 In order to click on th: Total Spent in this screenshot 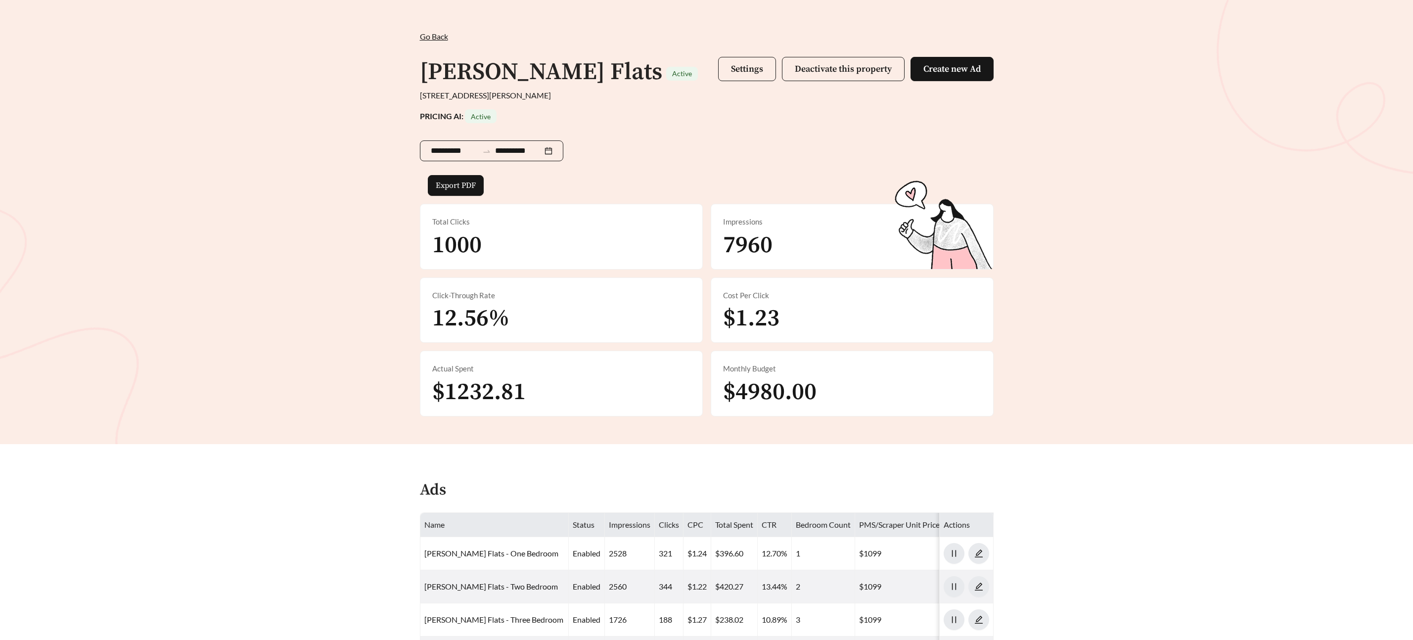, I will do `click(734, 525)`.